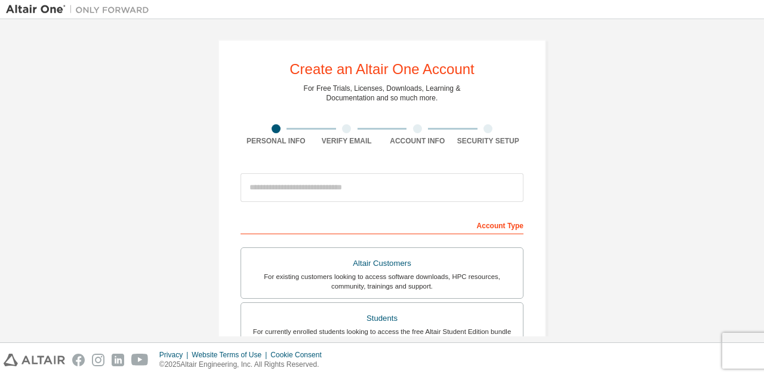 This screenshot has width=764, height=377. Describe the element at coordinates (276, 141) in the screenshot. I see `div: Personal Info` at that location.